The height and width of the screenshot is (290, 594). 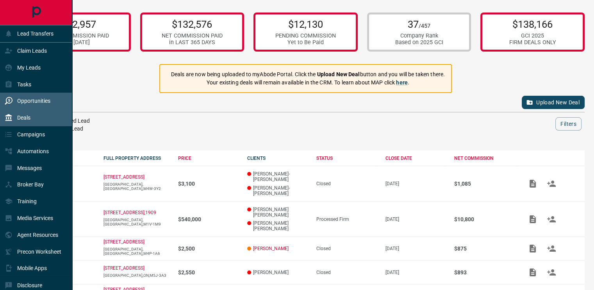 I want to click on p: Deals are now being uploaded to myAbode Portal. Click the button and you will be taken there., so click(x=308, y=74).